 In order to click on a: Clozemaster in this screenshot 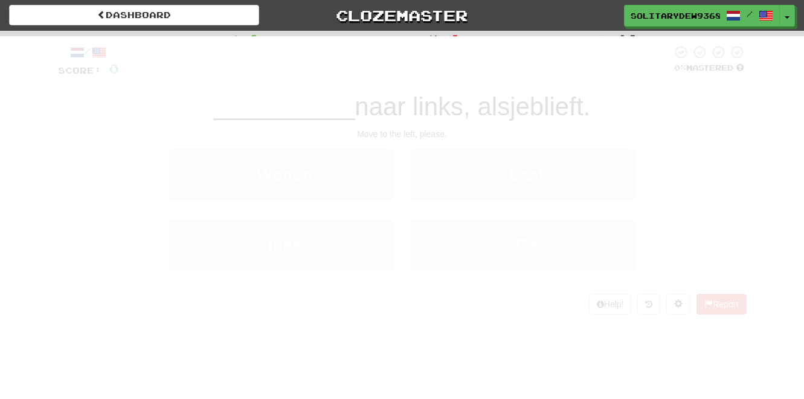, I will do `click(402, 15)`.